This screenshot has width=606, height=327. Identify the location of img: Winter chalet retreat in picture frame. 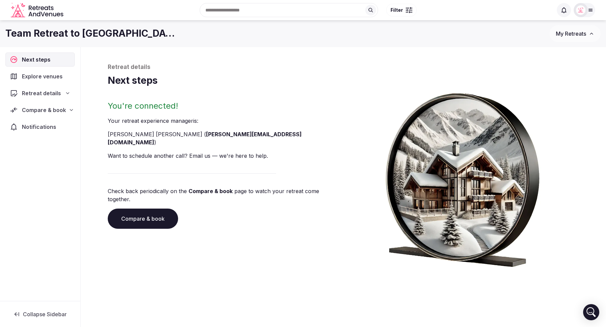
(463, 177).